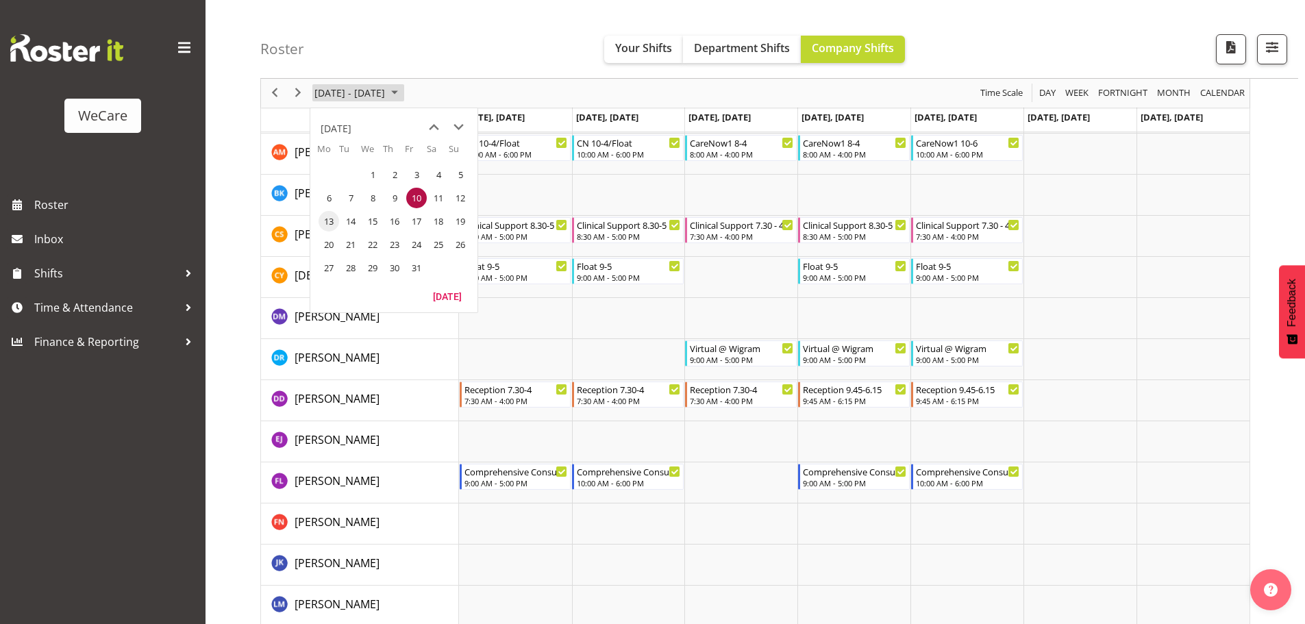 The height and width of the screenshot is (624, 1305). I want to click on span: Finance & Reporting, so click(106, 342).